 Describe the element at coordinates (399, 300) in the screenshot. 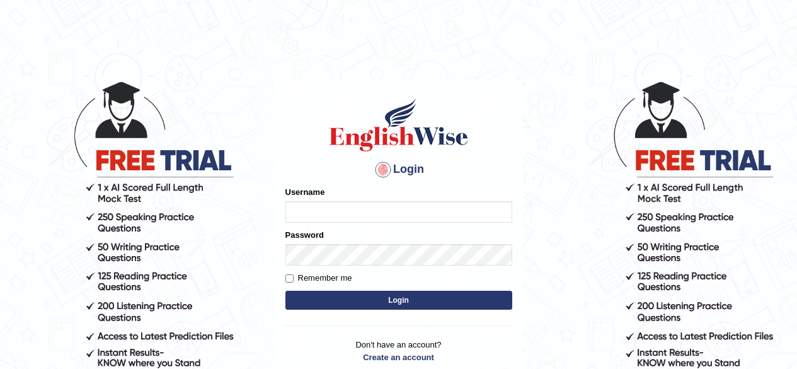

I see `button: Login` at that location.